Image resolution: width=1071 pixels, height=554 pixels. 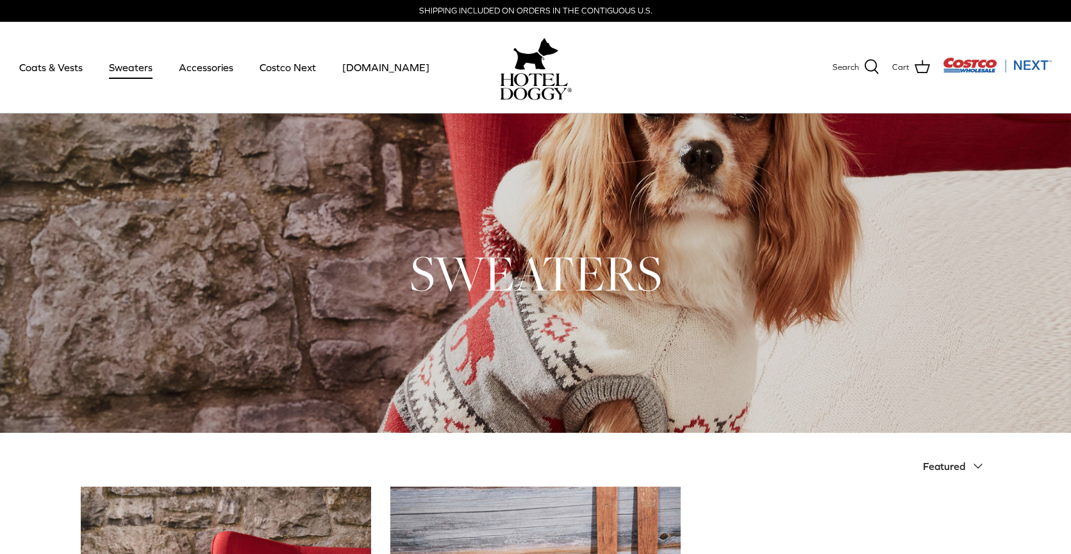 I want to click on button: Featured, so click(x=957, y=466).